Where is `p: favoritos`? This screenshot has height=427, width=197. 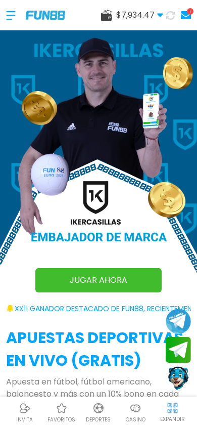
p: favoritos is located at coordinates (61, 420).